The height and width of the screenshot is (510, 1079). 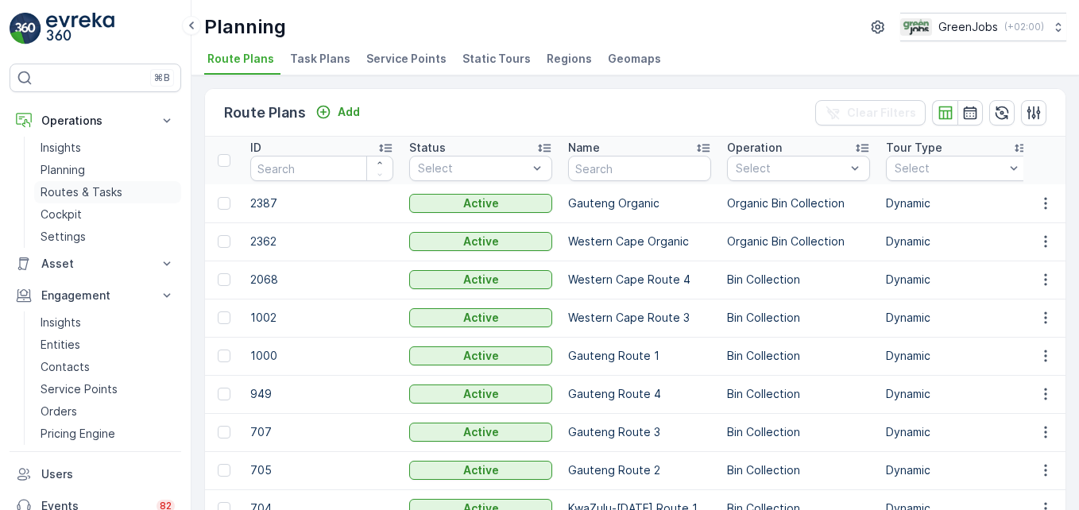 What do you see at coordinates (639, 432) in the screenshot?
I see `p: Gauteng Route 3` at bounding box center [639, 432].